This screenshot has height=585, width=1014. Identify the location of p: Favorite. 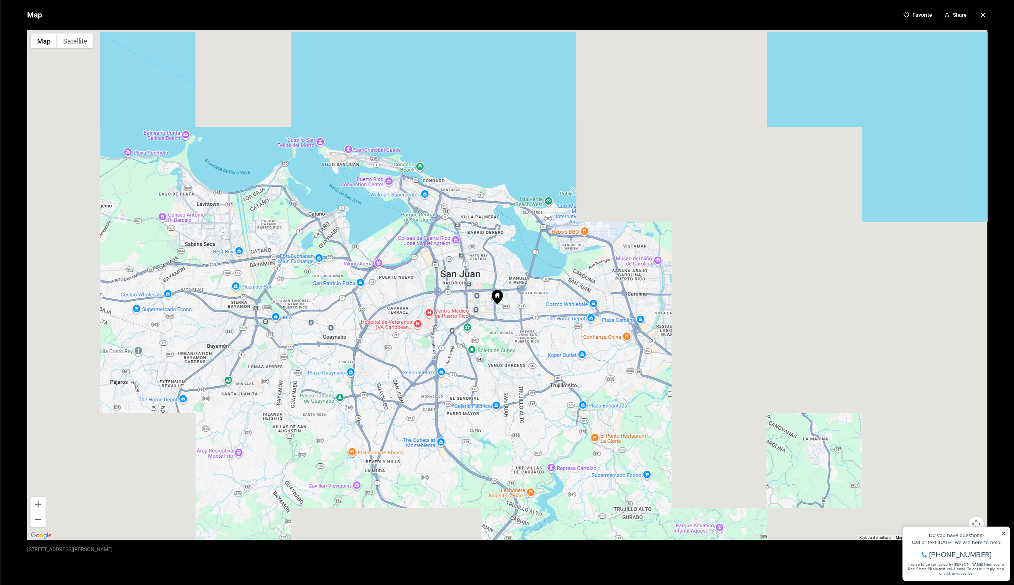
(922, 15).